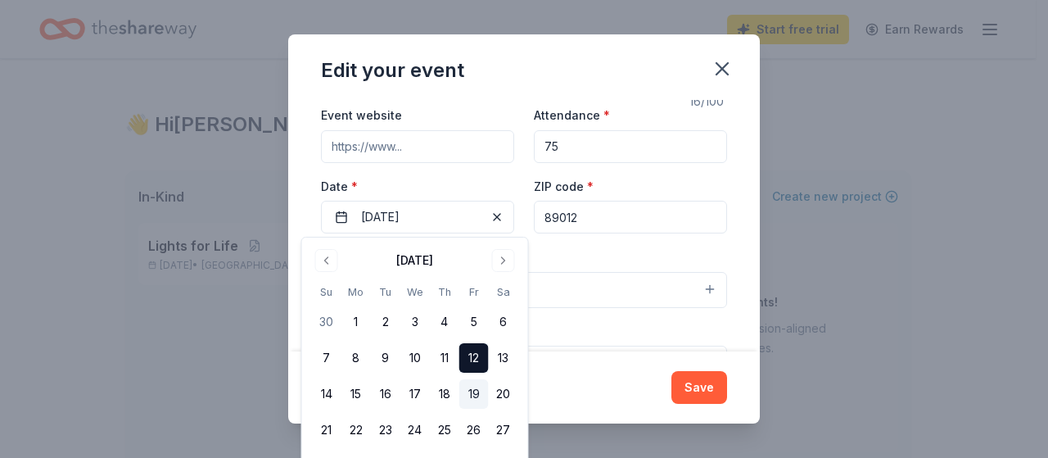 Image resolution: width=1048 pixels, height=458 pixels. What do you see at coordinates (708, 102) in the screenshot?
I see `div: 16 /100` at bounding box center [708, 102].